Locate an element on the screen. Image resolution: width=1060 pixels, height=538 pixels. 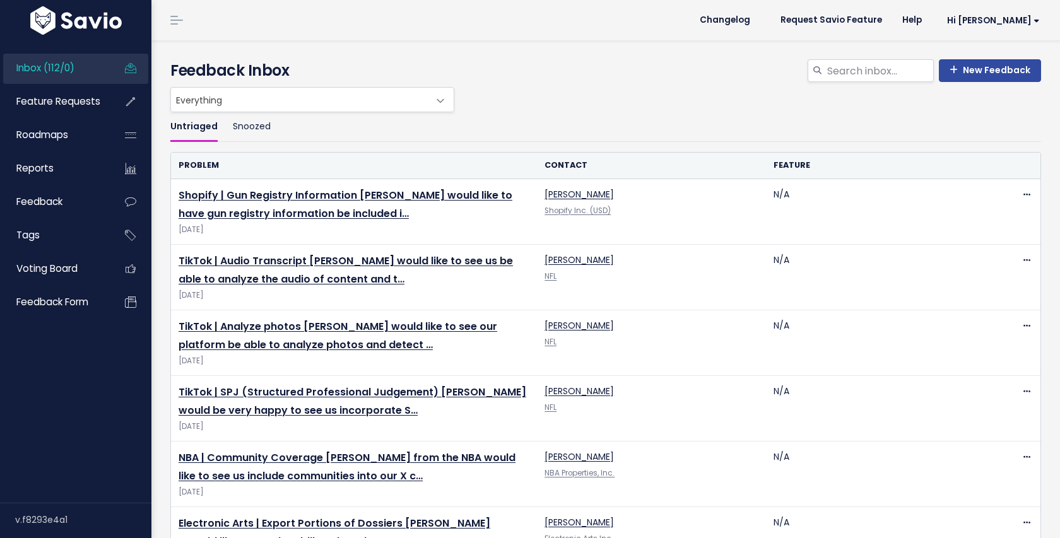
a: Feature Requests is located at coordinates (54, 102).